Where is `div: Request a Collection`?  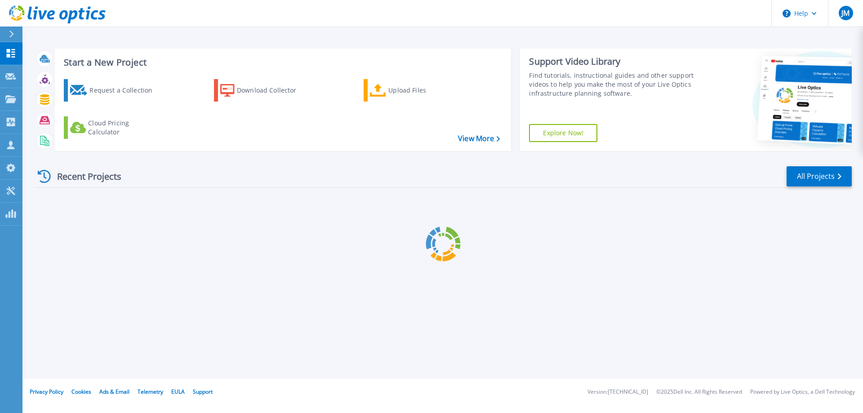 div: Request a Collection is located at coordinates (125, 90).